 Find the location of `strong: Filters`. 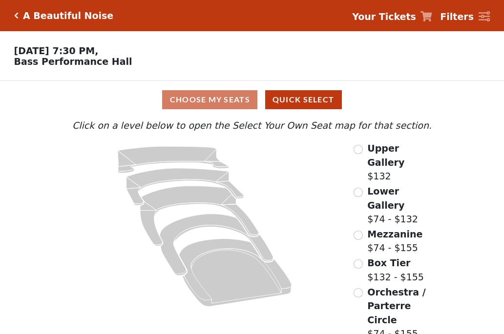

strong: Filters is located at coordinates (456, 17).